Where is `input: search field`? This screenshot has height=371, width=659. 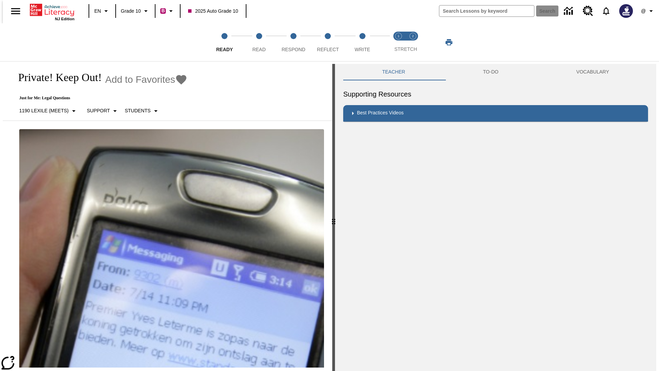 input: search field is located at coordinates (487, 11).